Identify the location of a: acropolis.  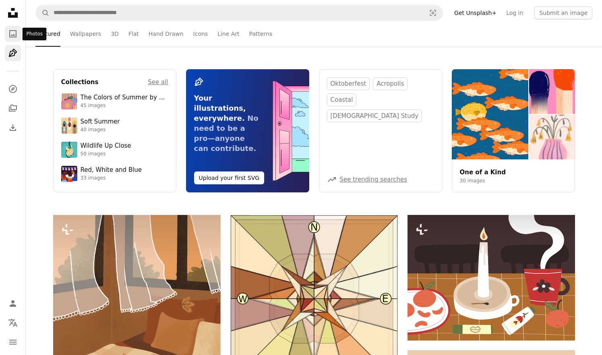
(390, 84).